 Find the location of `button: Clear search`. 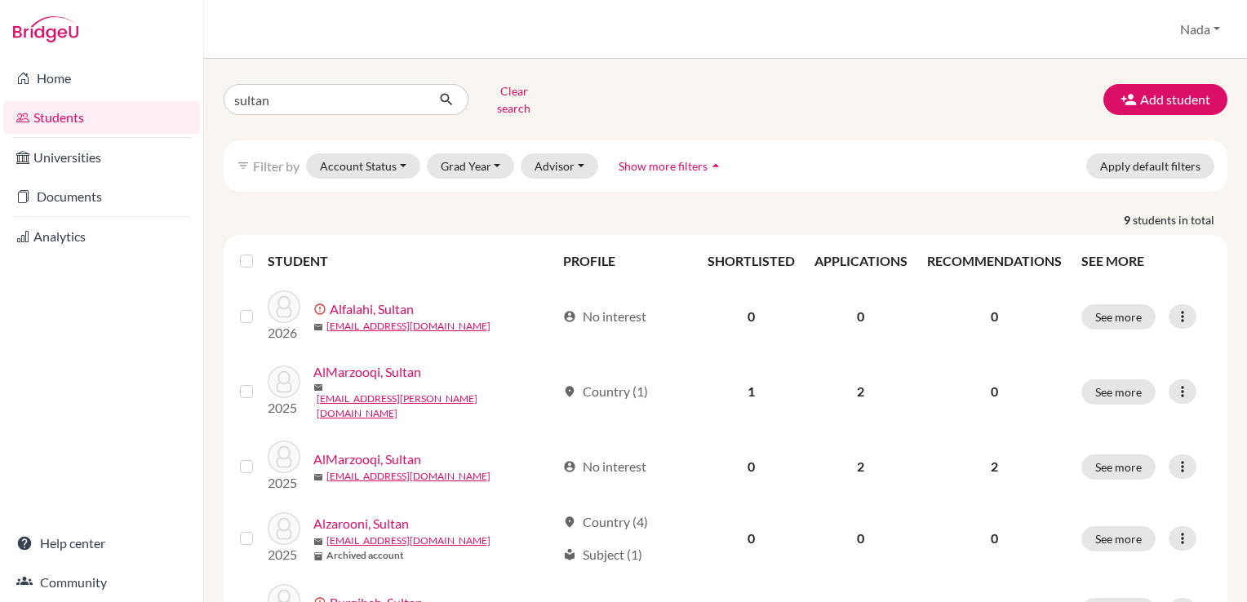

button: Clear search is located at coordinates (514, 100).